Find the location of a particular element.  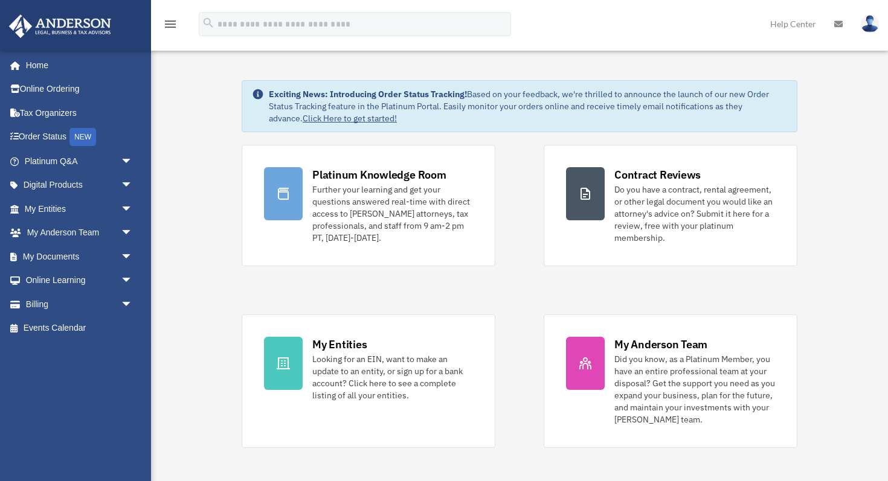

div: My Anderson Team is located at coordinates (661, 344).